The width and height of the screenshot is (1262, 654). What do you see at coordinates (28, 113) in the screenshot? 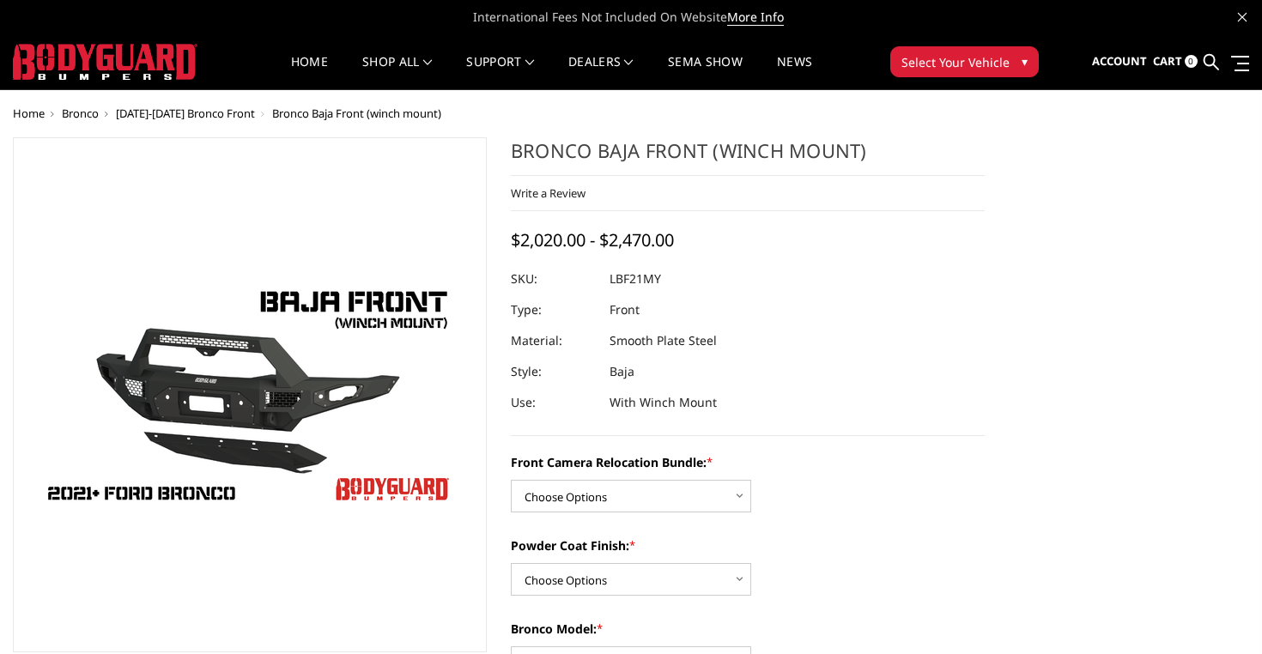
I see `span: Home` at bounding box center [28, 113].